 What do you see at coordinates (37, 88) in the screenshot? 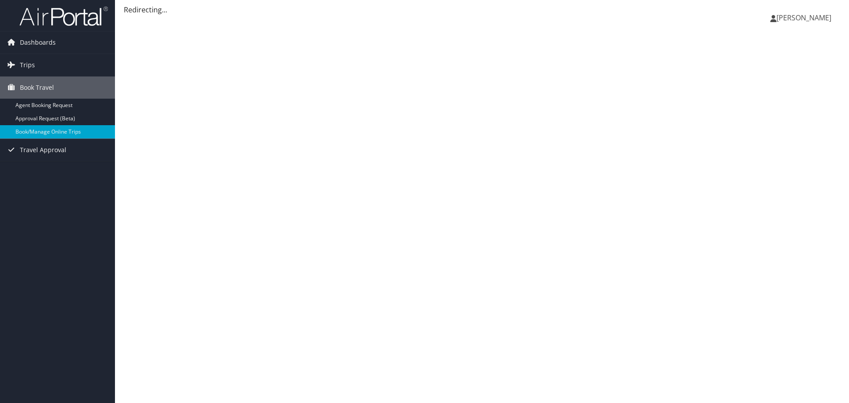
I see `span: Book Travel` at bounding box center [37, 88].